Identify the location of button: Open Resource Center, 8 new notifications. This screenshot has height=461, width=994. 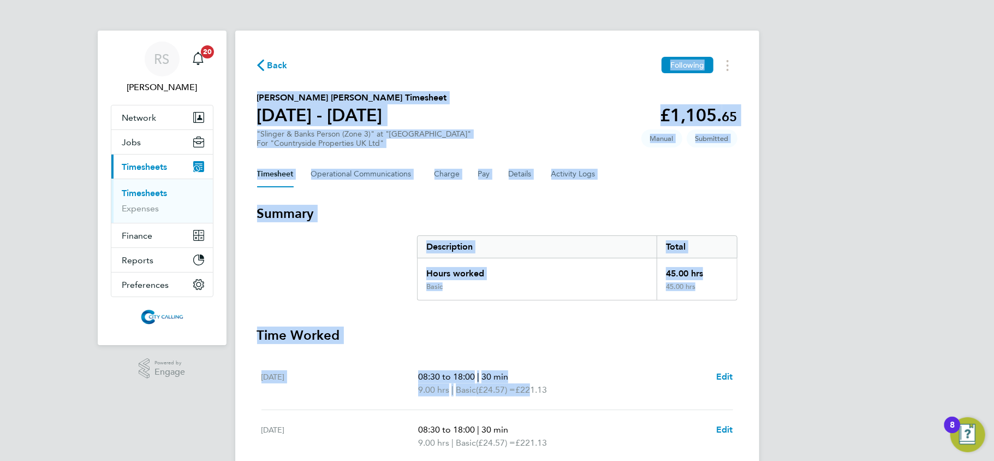
(968, 435).